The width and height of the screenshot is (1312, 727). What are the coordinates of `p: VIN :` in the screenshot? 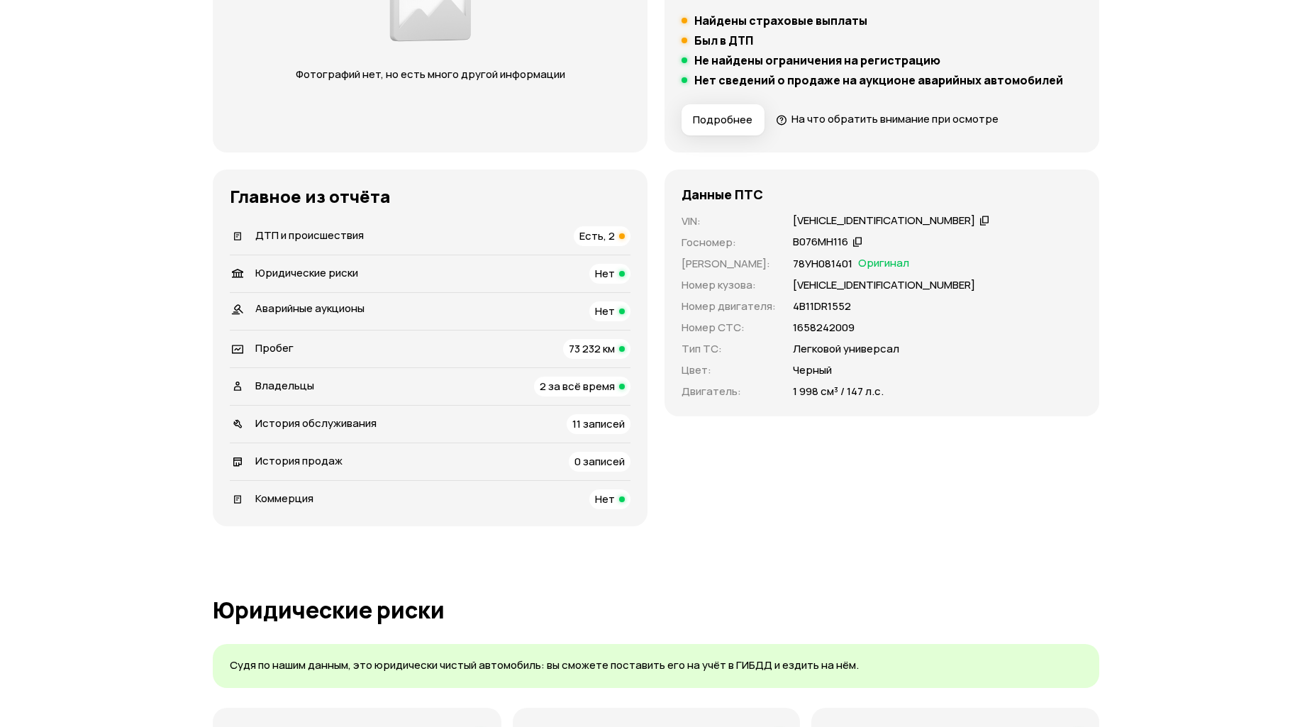 It's located at (728, 221).